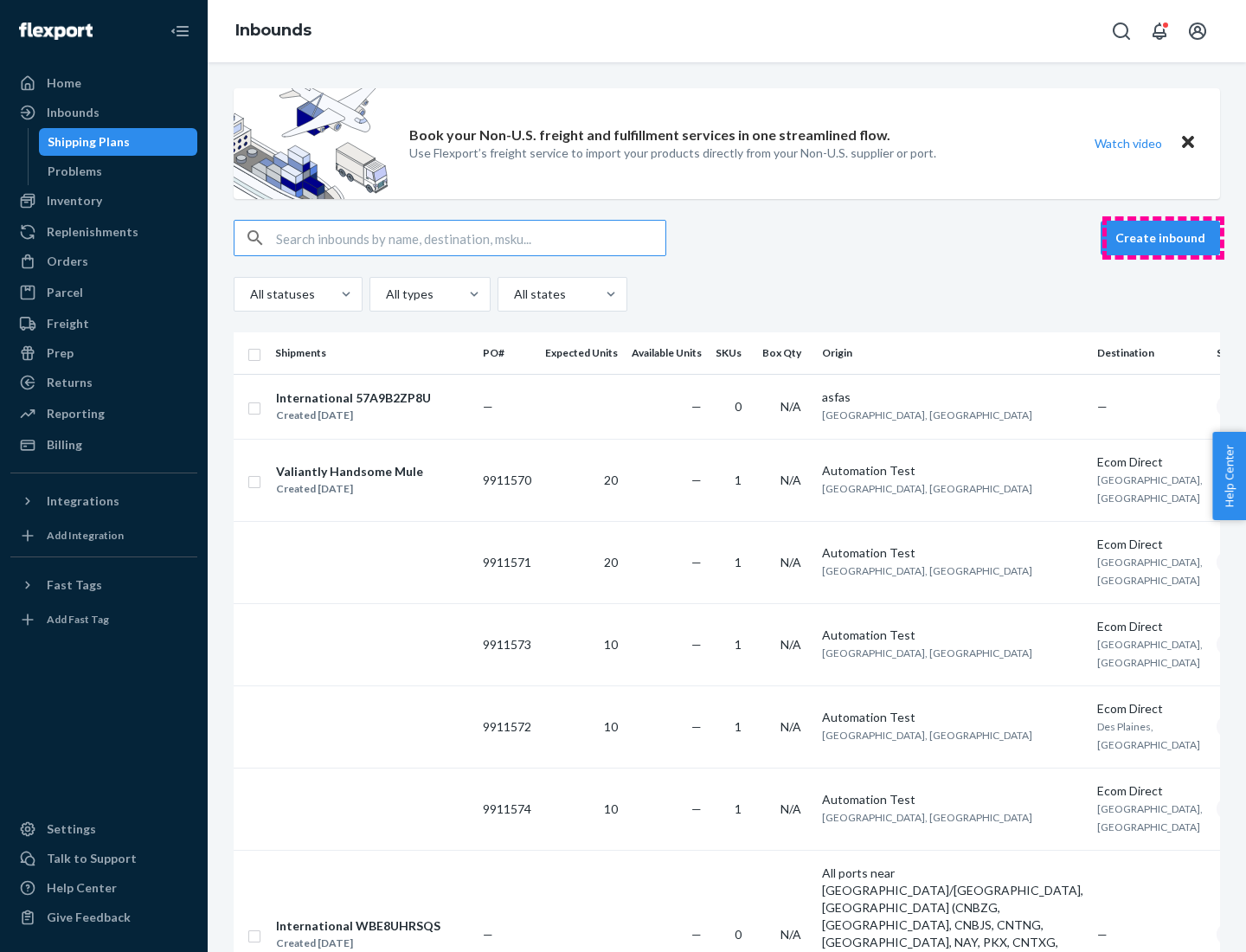 Image resolution: width=1246 pixels, height=952 pixels. Describe the element at coordinates (1188, 143) in the screenshot. I see `button: Close` at that location.